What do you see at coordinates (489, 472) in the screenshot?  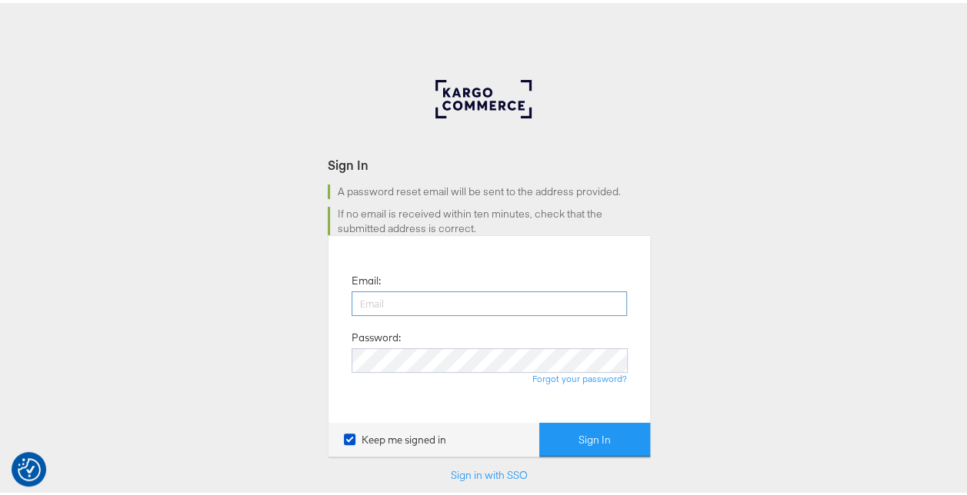 I see `a: Sign in with SSO` at bounding box center [489, 472].